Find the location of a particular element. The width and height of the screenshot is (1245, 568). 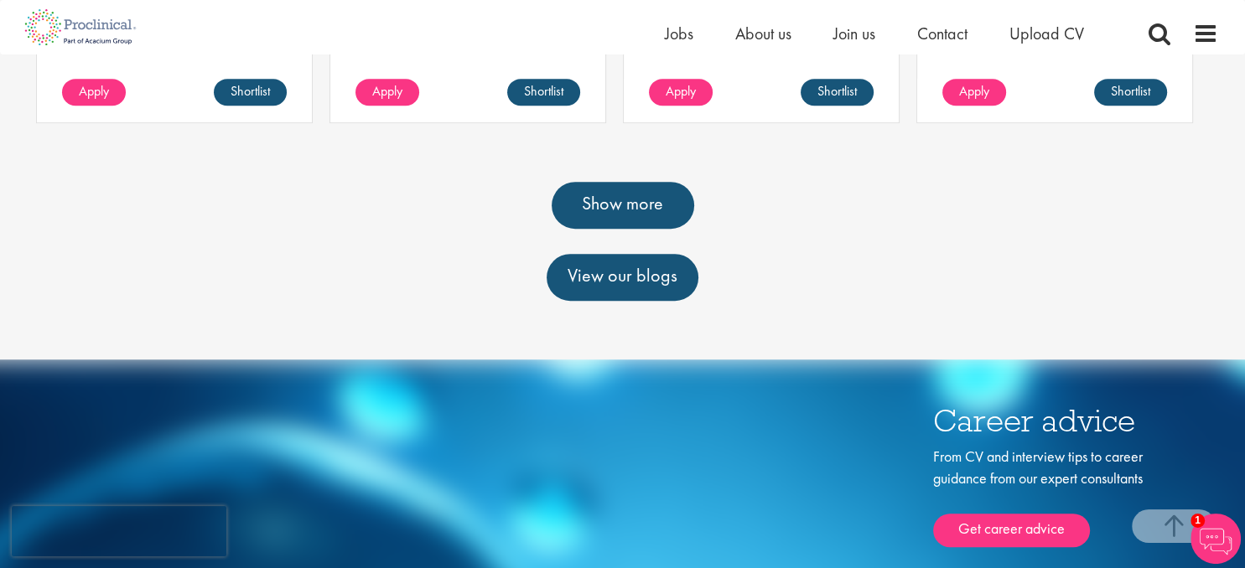

span: Join us is located at coordinates (854, 34).